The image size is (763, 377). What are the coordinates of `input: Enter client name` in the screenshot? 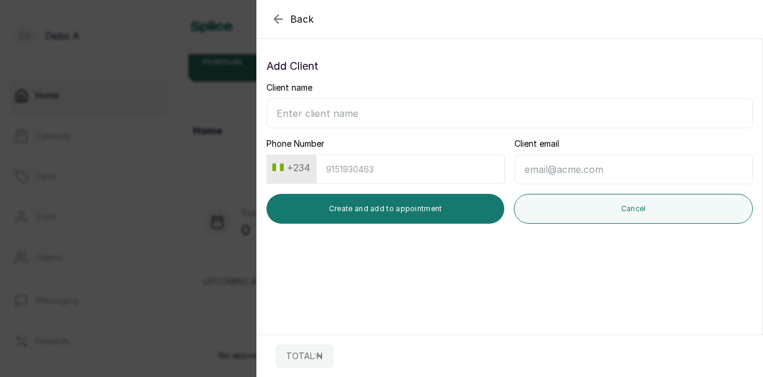 It's located at (510, 113).